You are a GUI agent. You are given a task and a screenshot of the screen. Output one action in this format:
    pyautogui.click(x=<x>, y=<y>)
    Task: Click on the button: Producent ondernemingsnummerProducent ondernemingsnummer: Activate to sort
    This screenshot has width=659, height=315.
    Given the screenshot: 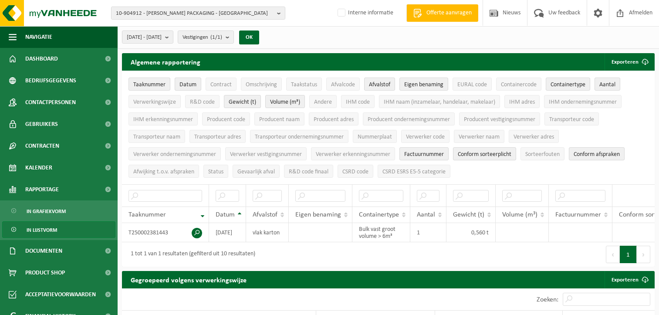 What is the action you would take?
    pyautogui.click(x=408, y=119)
    